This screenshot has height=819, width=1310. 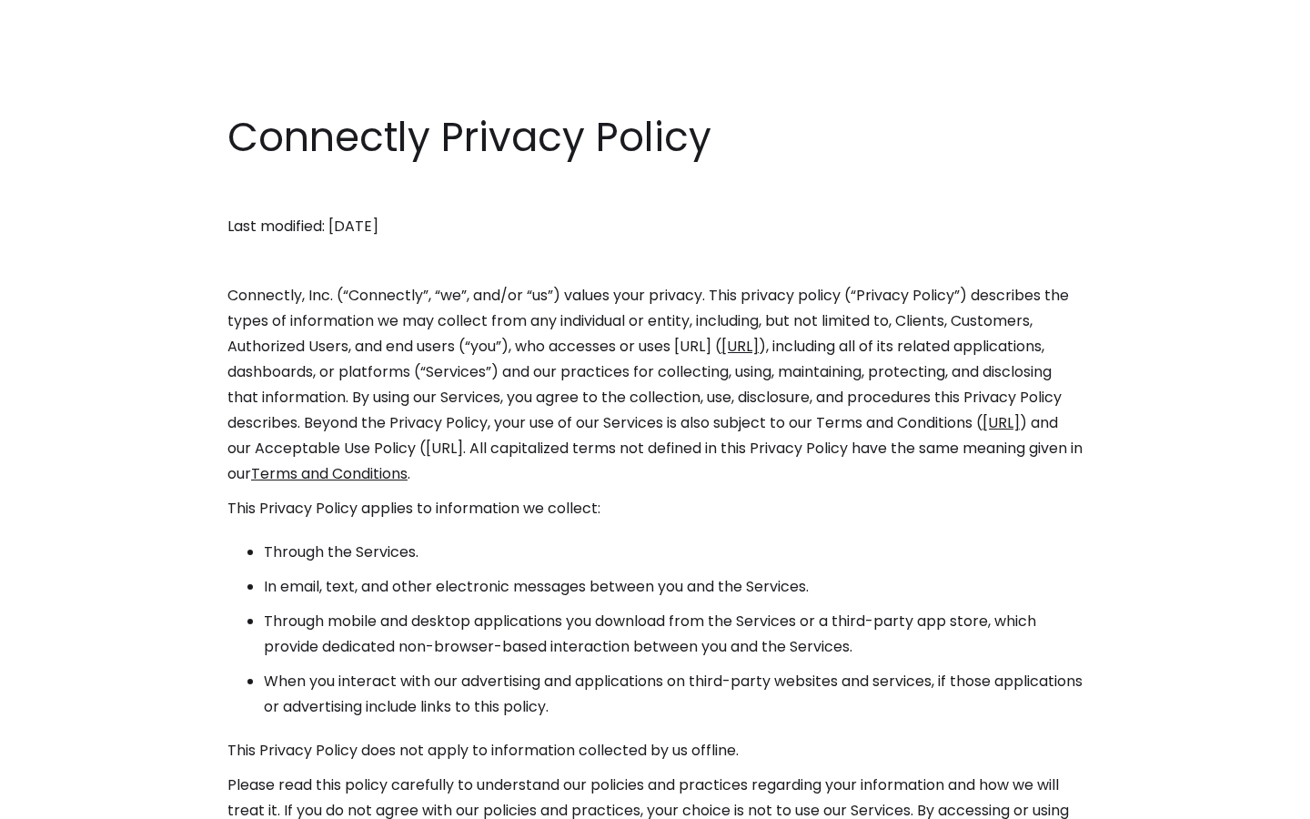 I want to click on li: In email, text, and other electronic messages between you and the Services., so click(x=673, y=587).